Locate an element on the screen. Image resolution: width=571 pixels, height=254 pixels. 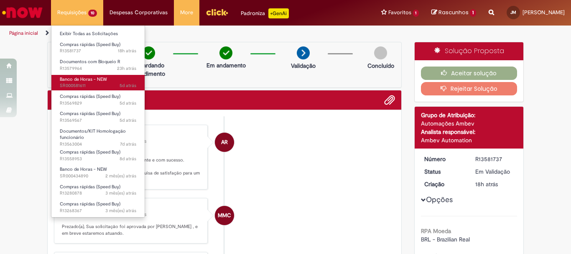
p: Validação is located at coordinates (303, 66).